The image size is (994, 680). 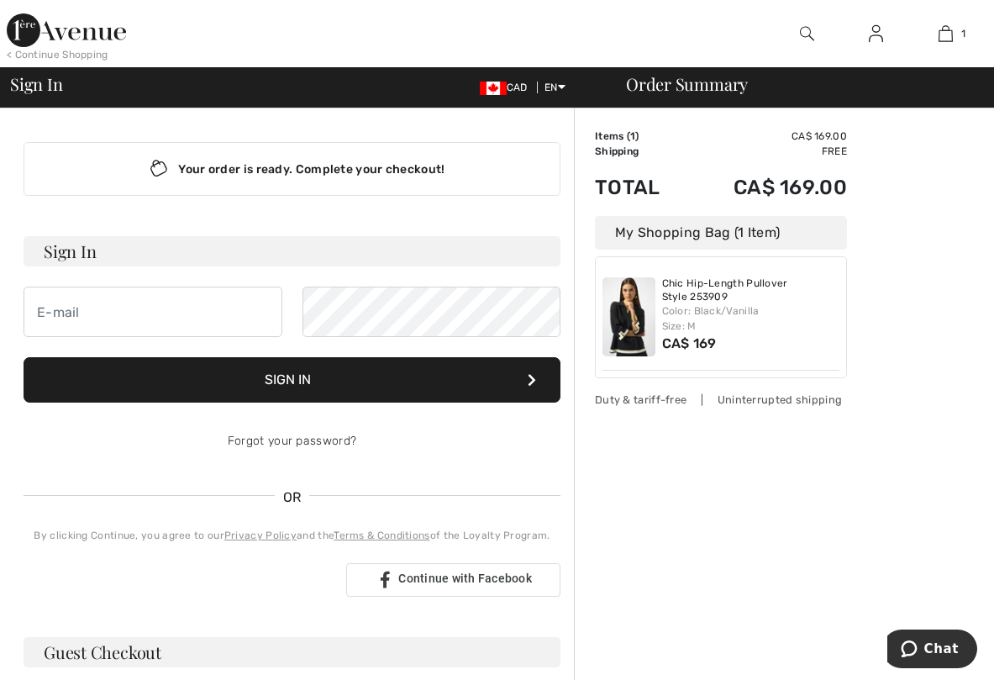 What do you see at coordinates (629, 317) in the screenshot?
I see `img: Chic Hip-Length Pullover Style 253909` at bounding box center [629, 317].